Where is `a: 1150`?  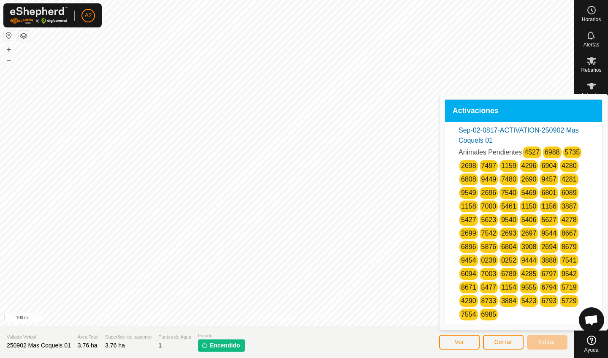
a: 1150 is located at coordinates (529, 206).